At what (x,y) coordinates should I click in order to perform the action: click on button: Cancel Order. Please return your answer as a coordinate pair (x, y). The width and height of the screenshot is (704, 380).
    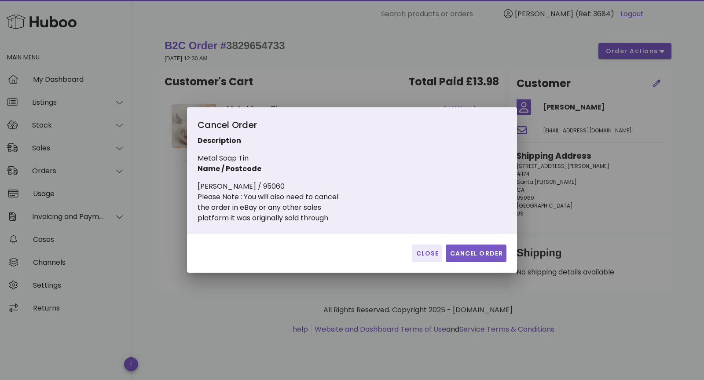
    Looking at the image, I should click on (476, 253).